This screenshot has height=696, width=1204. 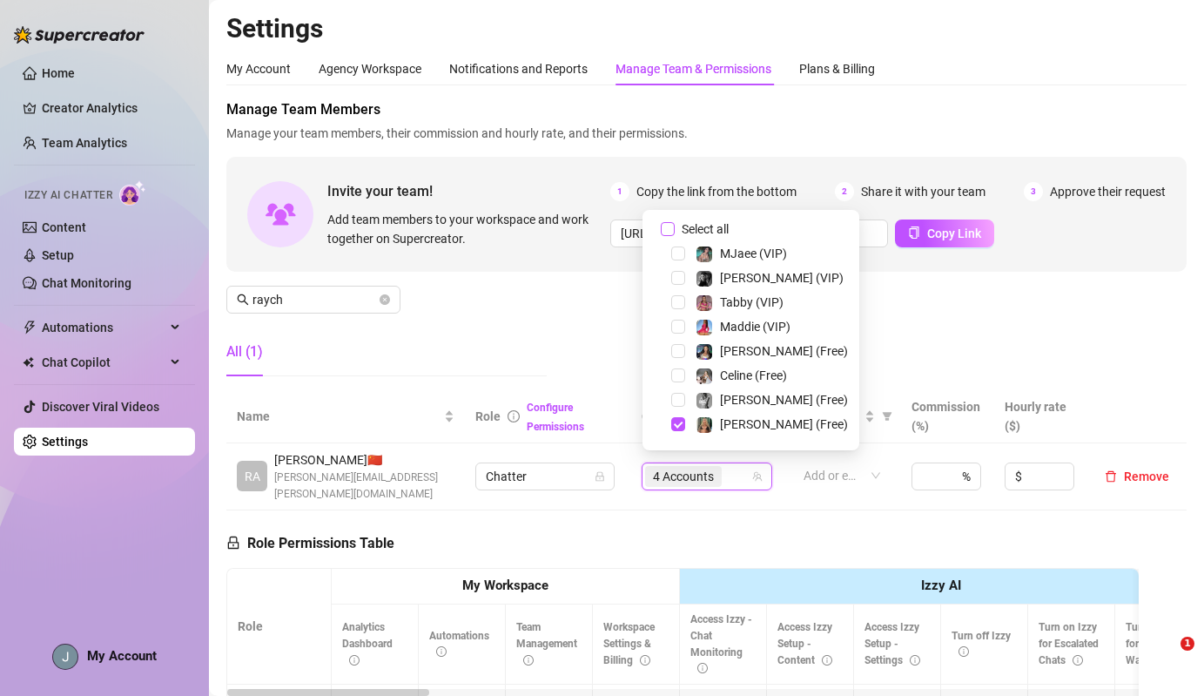 What do you see at coordinates (914, 232) in the screenshot?
I see `span: copy` at bounding box center [914, 232].